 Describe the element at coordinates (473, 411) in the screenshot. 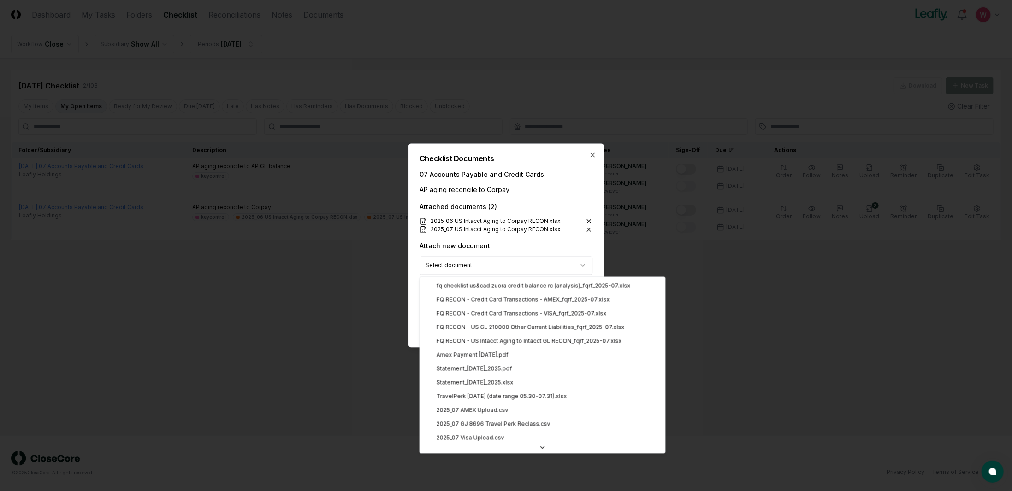

I see `span: 2025_07 AMEX Upload.csv` at that location.